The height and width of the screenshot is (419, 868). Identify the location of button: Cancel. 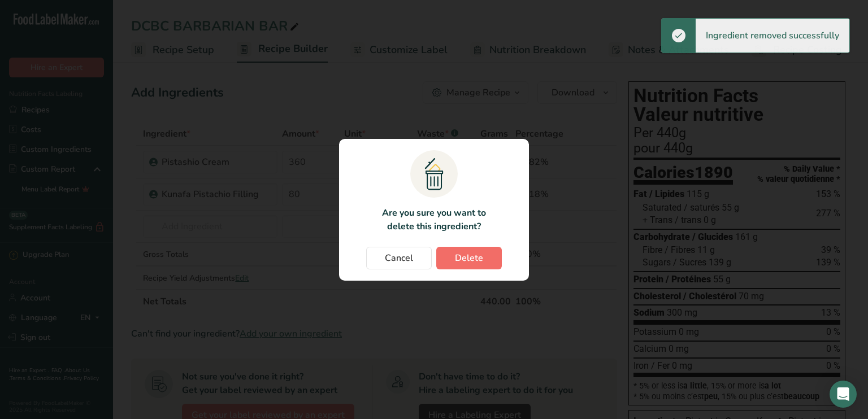
(399, 258).